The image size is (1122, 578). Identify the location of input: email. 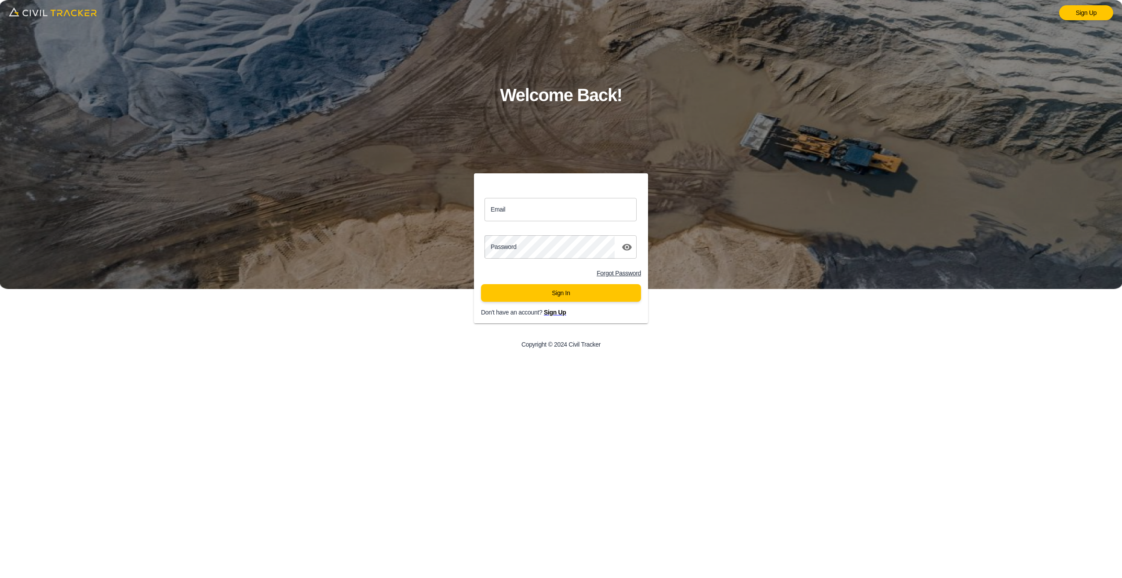
(561, 209).